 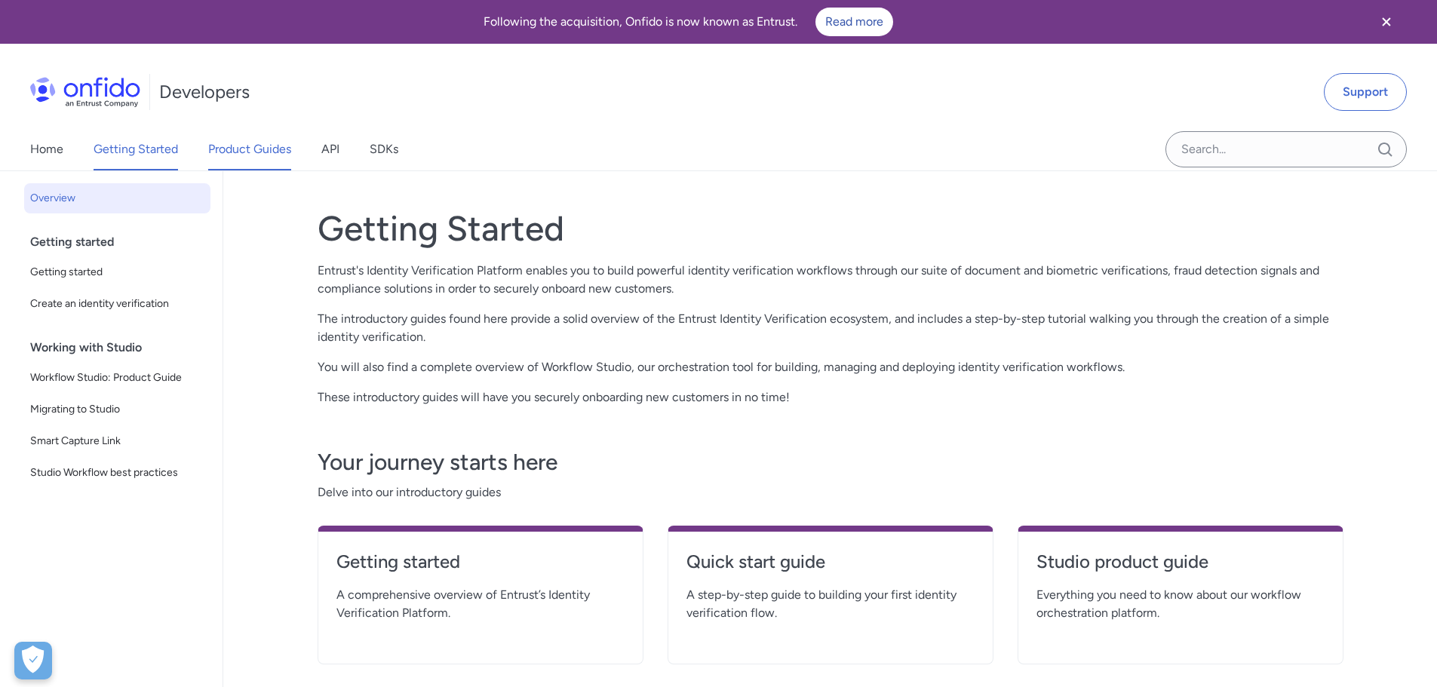 I want to click on a: Smart Capture Link, so click(x=117, y=441).